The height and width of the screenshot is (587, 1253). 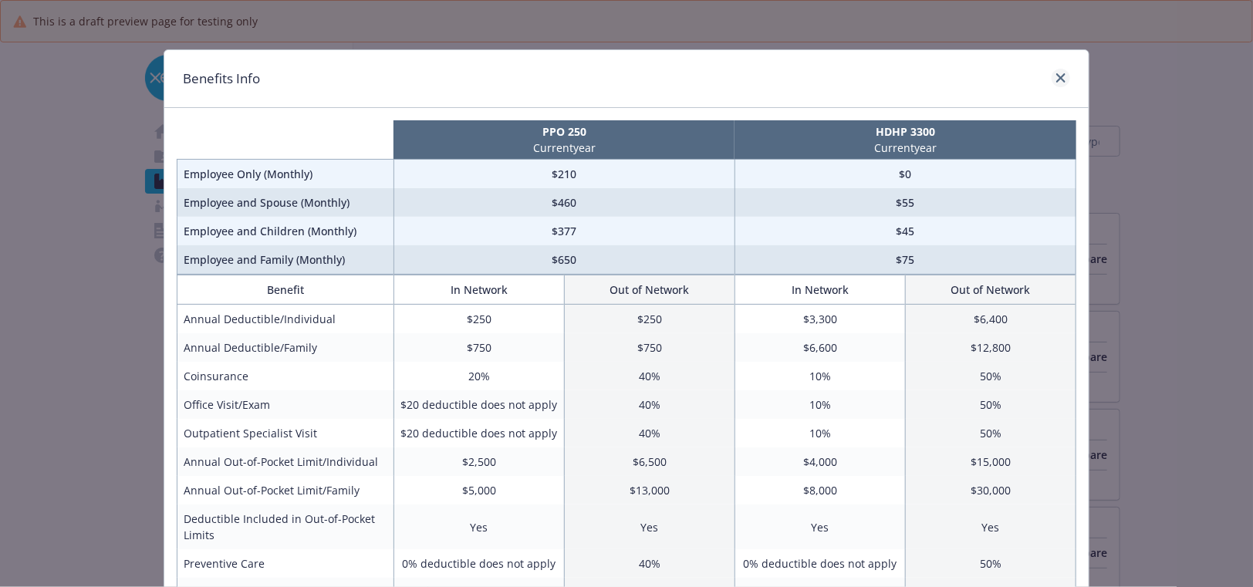 I want to click on h1: Benefits Info, so click(x=221, y=79).